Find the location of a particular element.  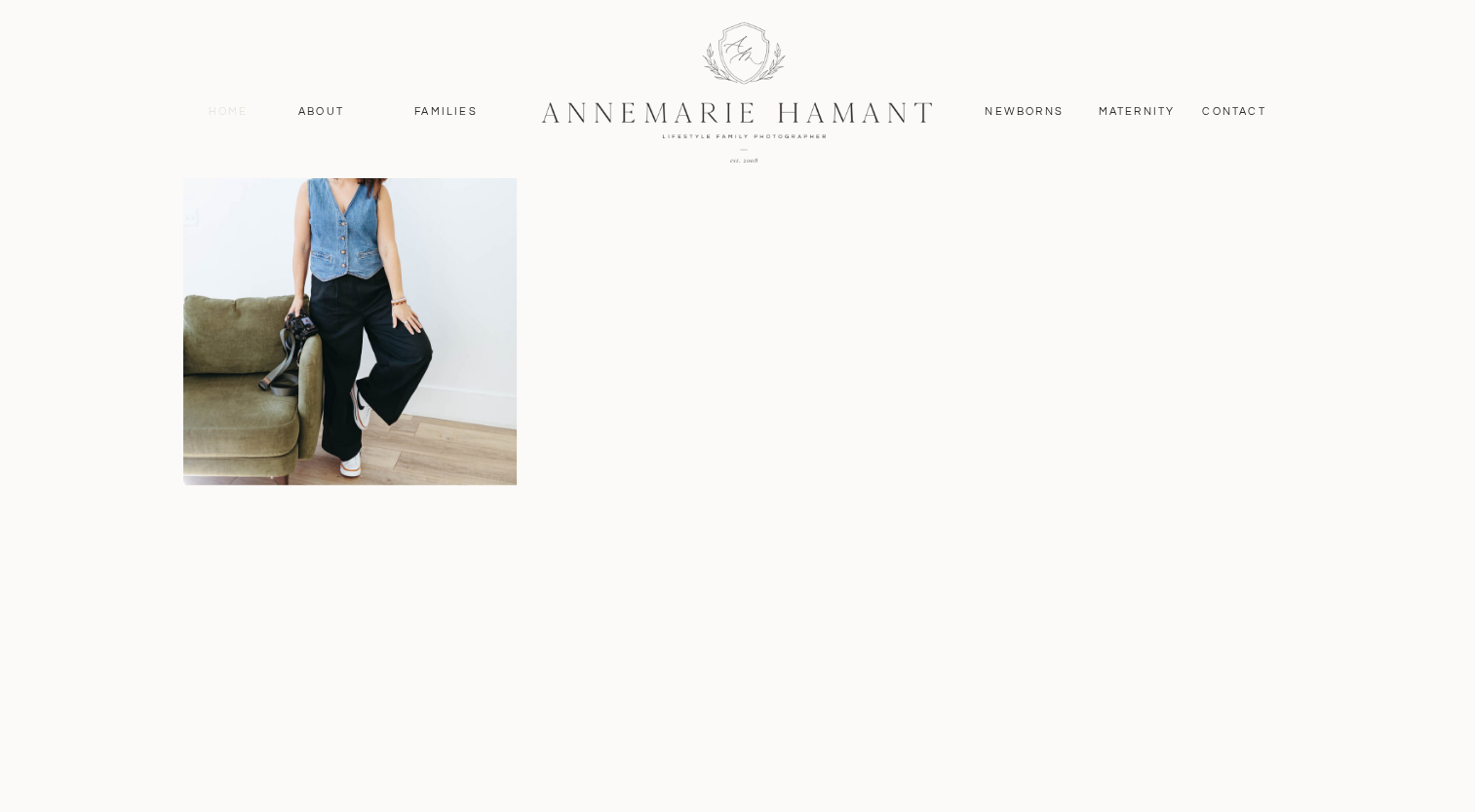

nav: MAternity is located at coordinates (1135, 112).